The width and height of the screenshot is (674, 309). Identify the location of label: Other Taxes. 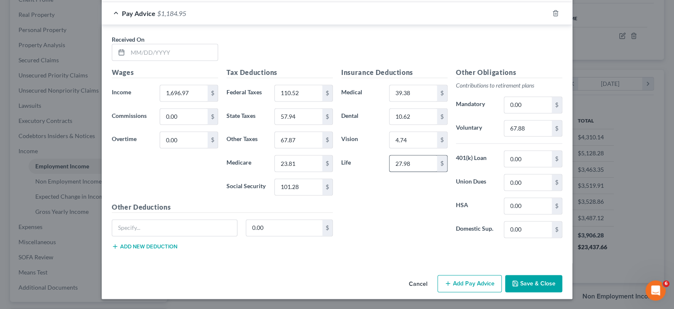
(246, 140).